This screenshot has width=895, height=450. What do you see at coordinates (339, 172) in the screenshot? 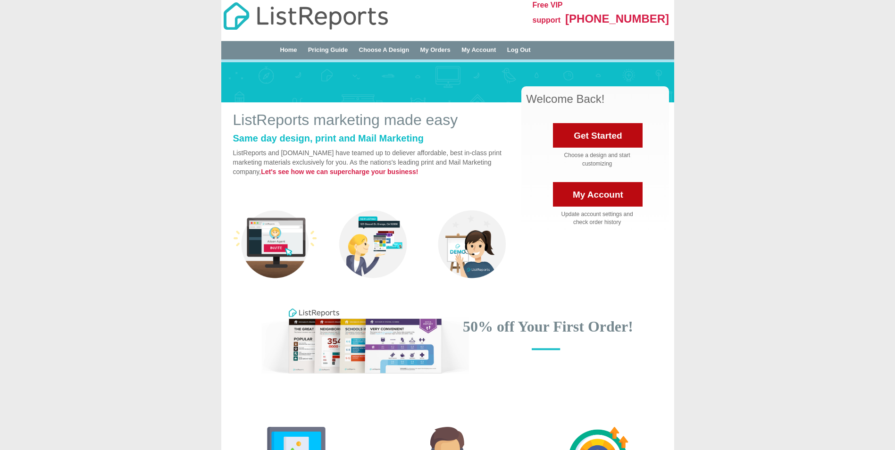
I see `strong: Let's see how we can supercharge your business!` at bounding box center [339, 172].